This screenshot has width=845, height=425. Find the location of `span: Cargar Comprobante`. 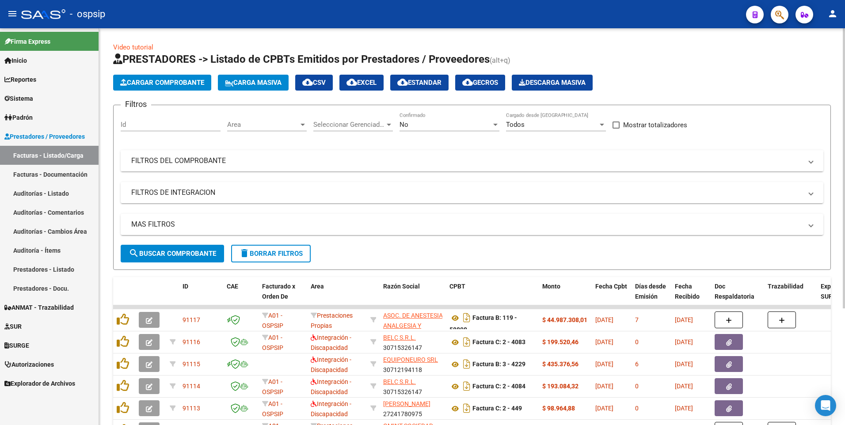

span: Cargar Comprobante is located at coordinates (162, 83).